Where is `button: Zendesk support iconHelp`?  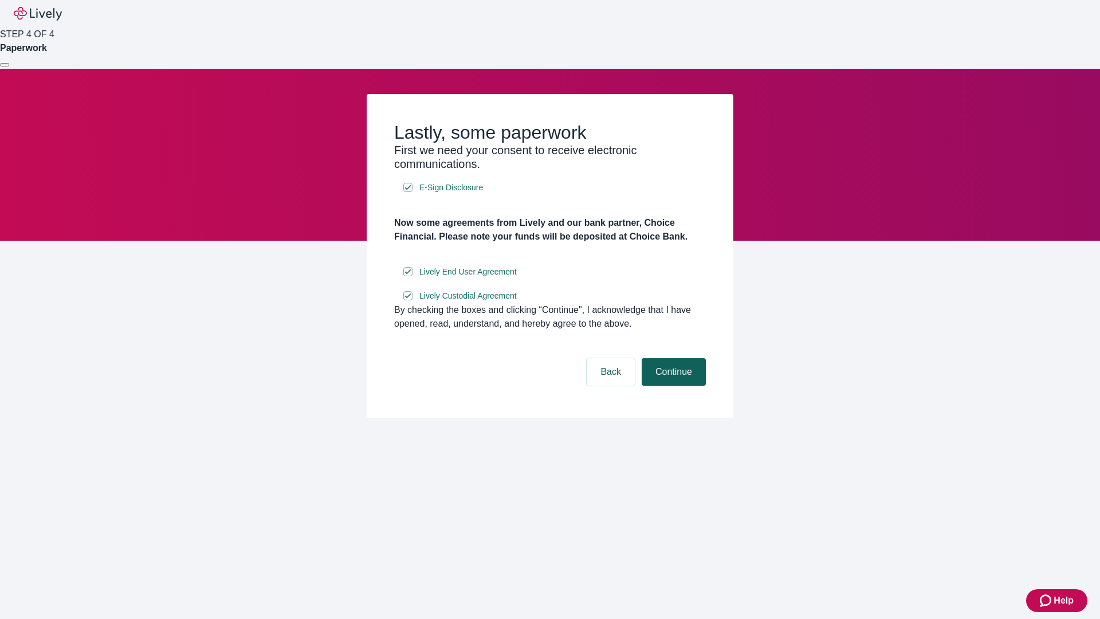 button: Zendesk support iconHelp is located at coordinates (1057, 601).